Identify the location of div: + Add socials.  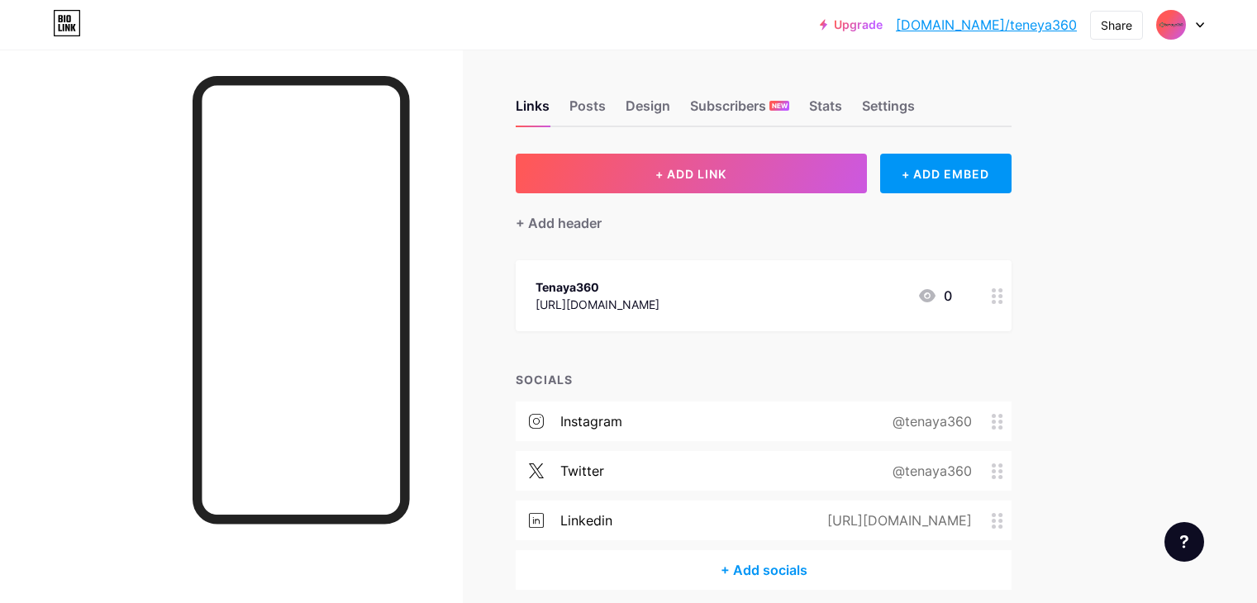
(764, 570).